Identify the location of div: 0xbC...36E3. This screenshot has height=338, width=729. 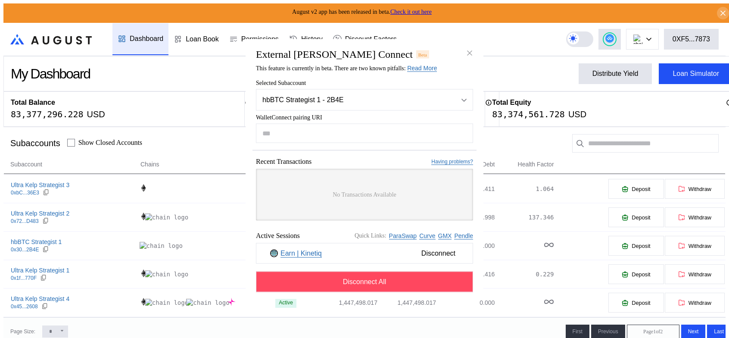
(25, 193).